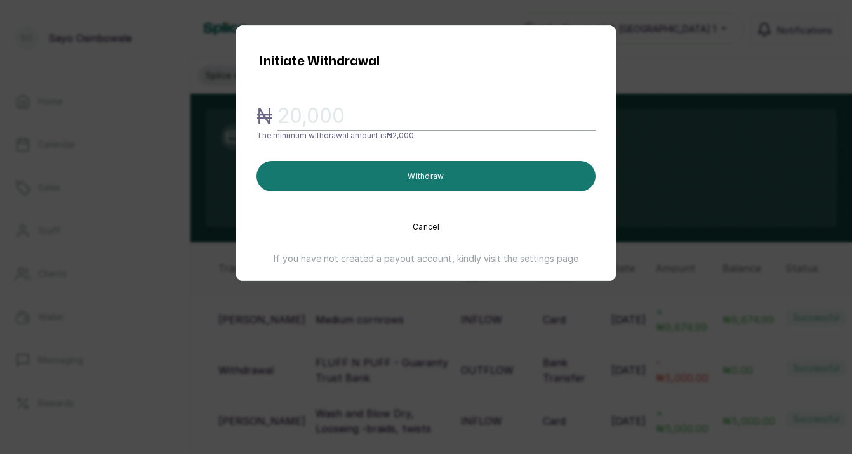  Describe the element at coordinates (426, 136) in the screenshot. I see `p: The minimum withdrawal amount is ₦ 2,000.` at that location.